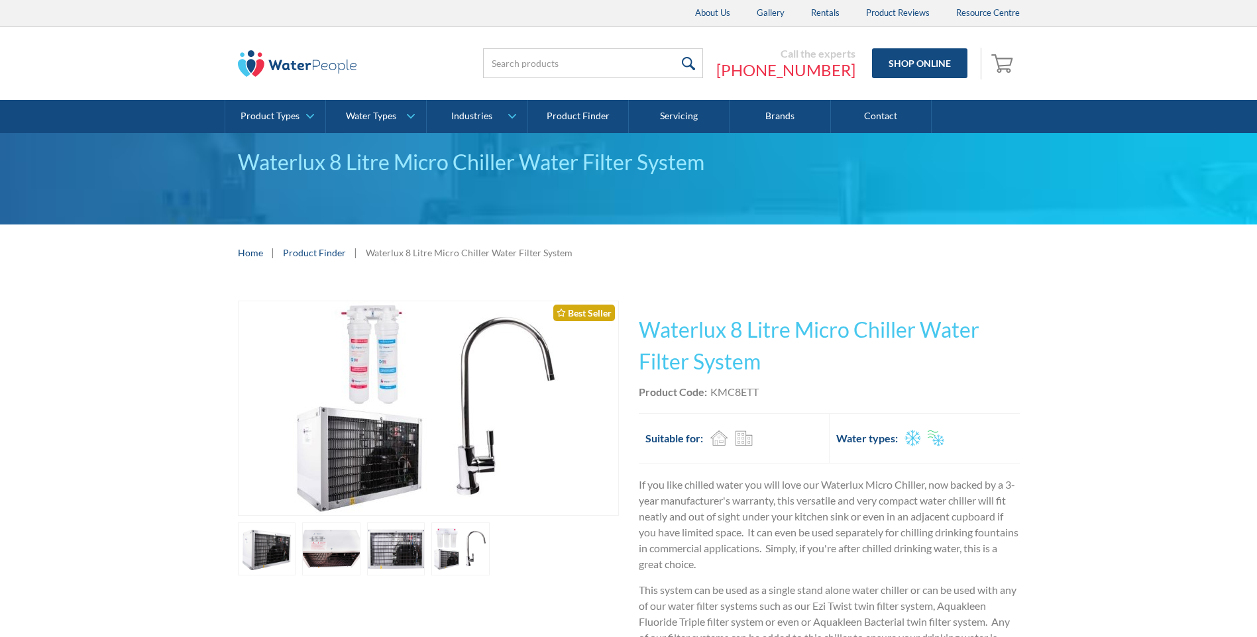 The image size is (1257, 637). What do you see at coordinates (734, 392) in the screenshot?
I see `div: KMC8ETT` at bounding box center [734, 392].